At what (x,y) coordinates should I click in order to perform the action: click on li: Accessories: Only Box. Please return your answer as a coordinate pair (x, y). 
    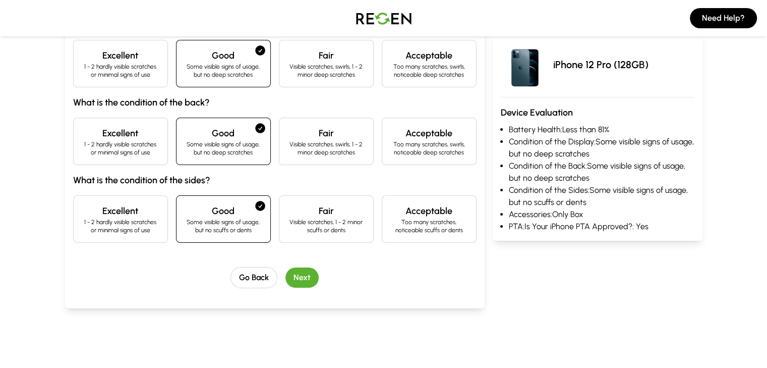
    Looking at the image, I should click on (602, 214).